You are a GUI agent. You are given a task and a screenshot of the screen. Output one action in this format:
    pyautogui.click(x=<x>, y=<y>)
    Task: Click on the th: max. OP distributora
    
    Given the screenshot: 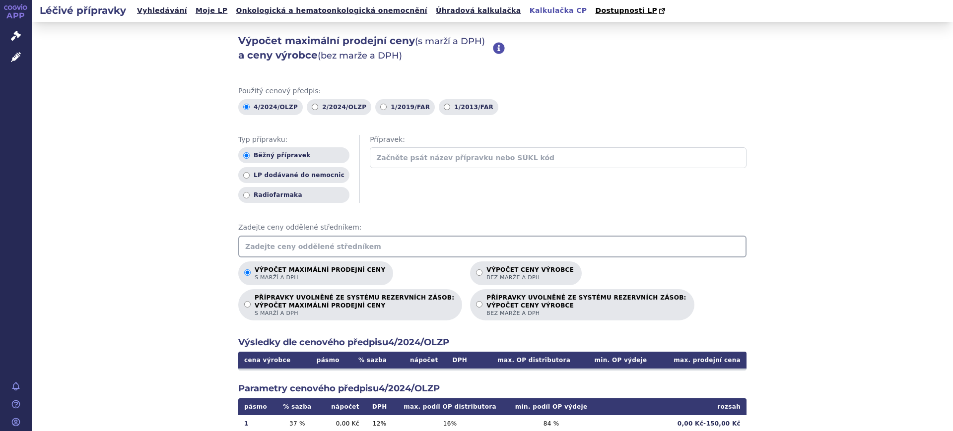 What is the action you would take?
    pyautogui.click(x=525, y=360)
    